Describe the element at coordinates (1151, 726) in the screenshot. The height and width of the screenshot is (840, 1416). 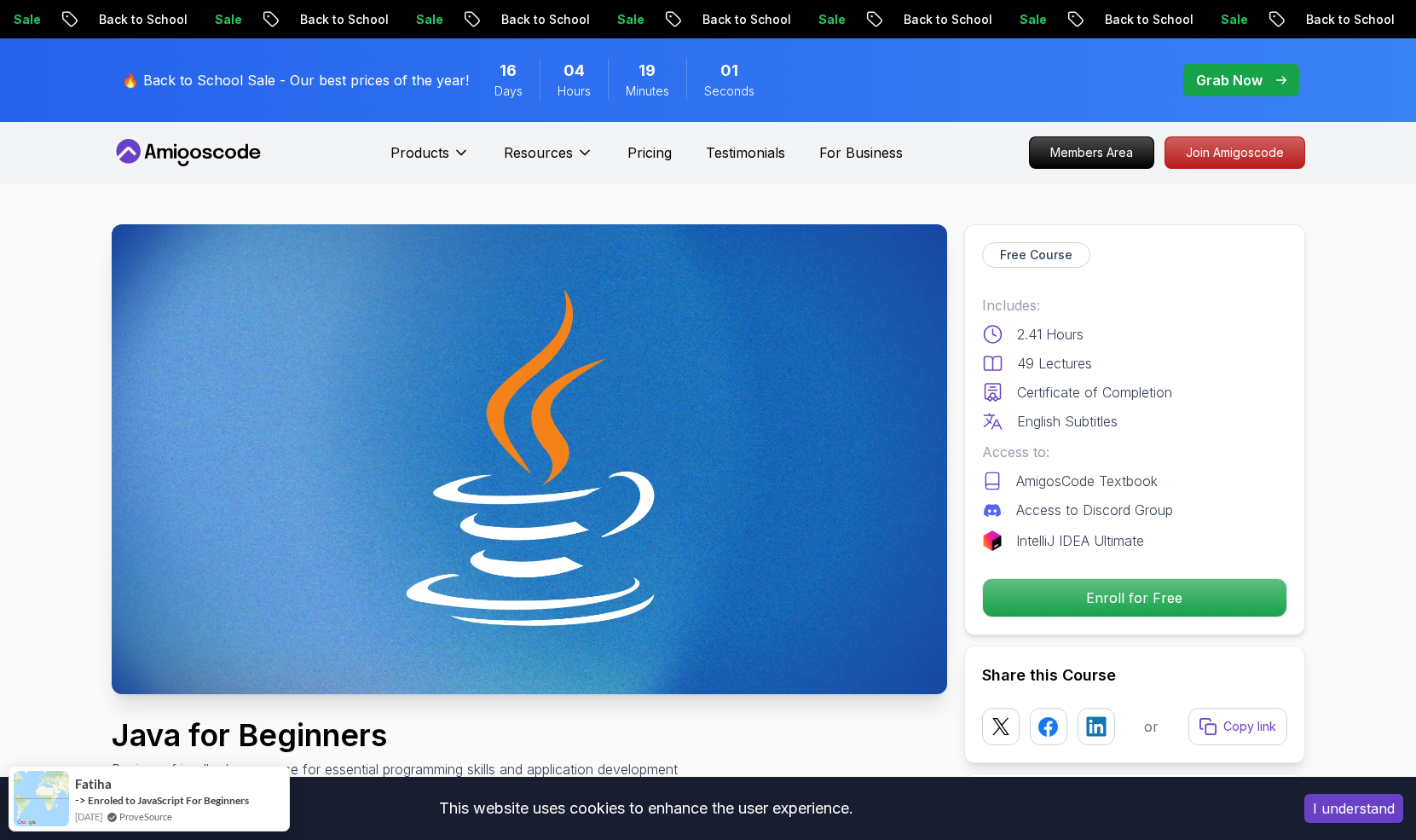
I see `p: or` at that location.